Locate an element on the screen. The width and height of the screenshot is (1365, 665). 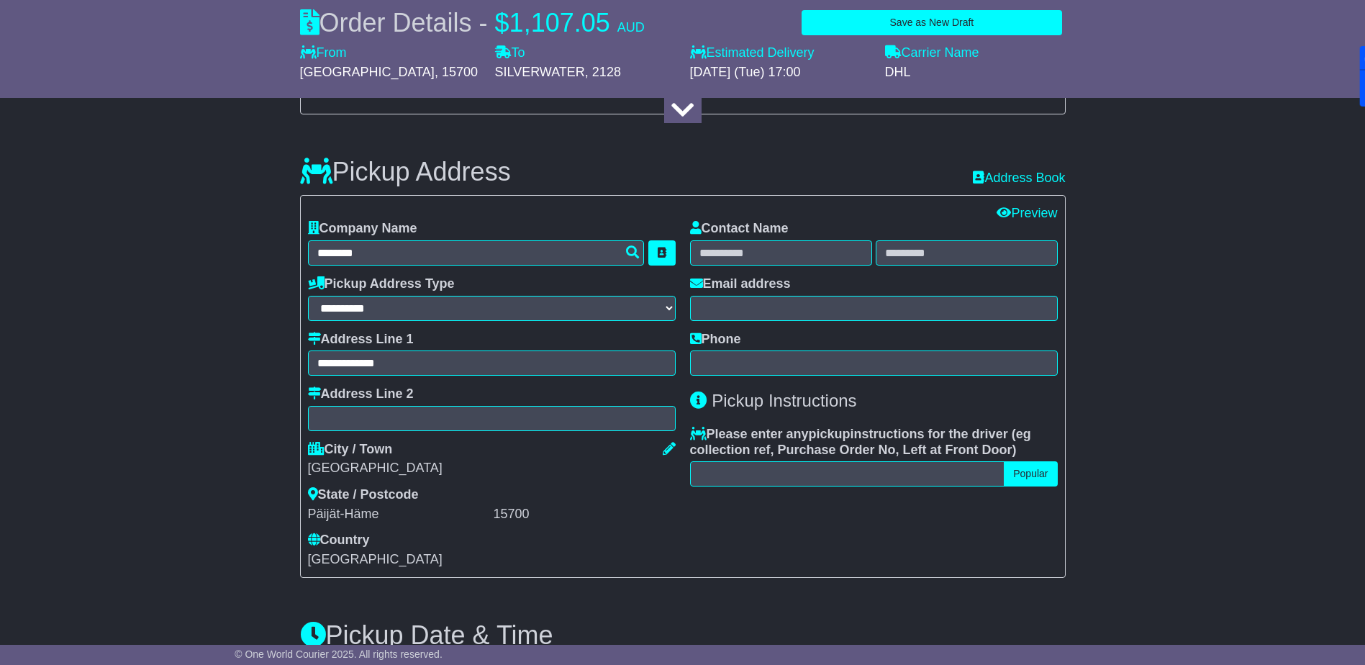
span: SILVERWATER is located at coordinates (540, 72).